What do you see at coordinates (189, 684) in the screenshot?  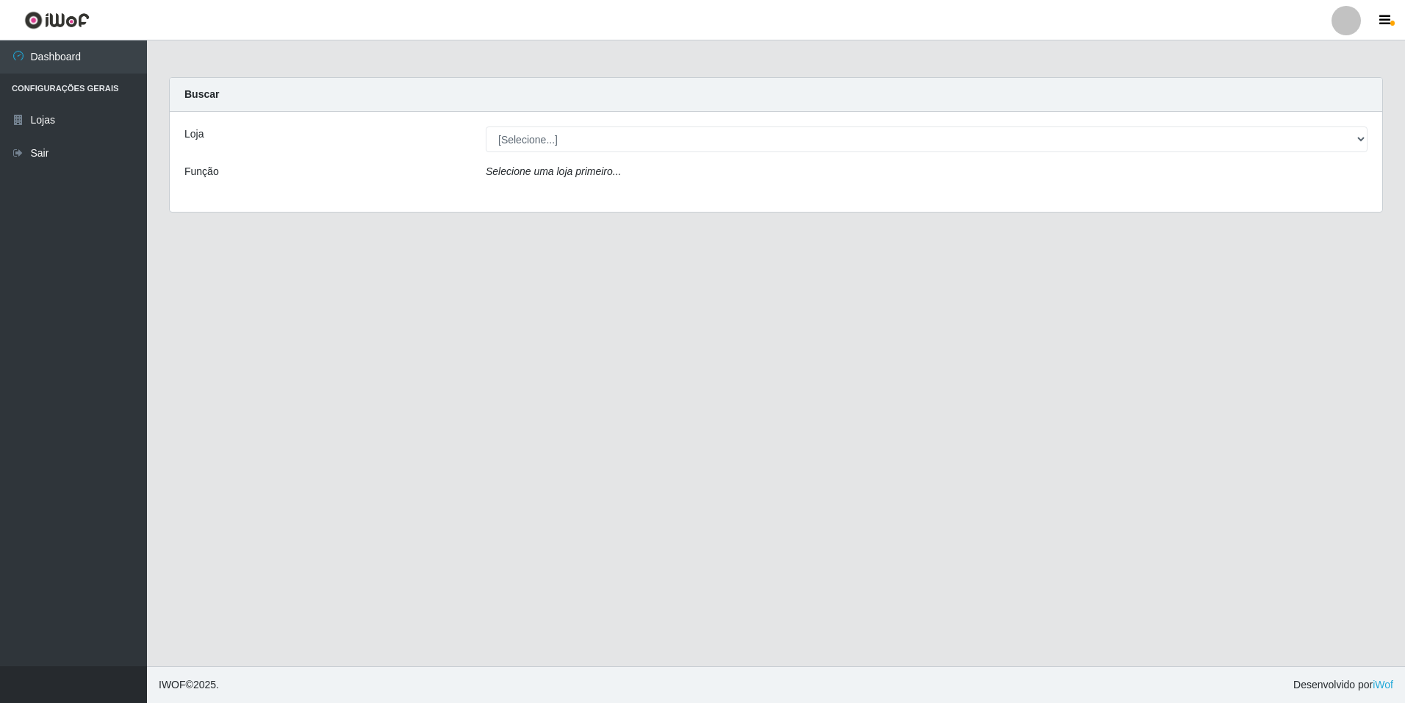 I see `span: © 2025 .` at bounding box center [189, 684].